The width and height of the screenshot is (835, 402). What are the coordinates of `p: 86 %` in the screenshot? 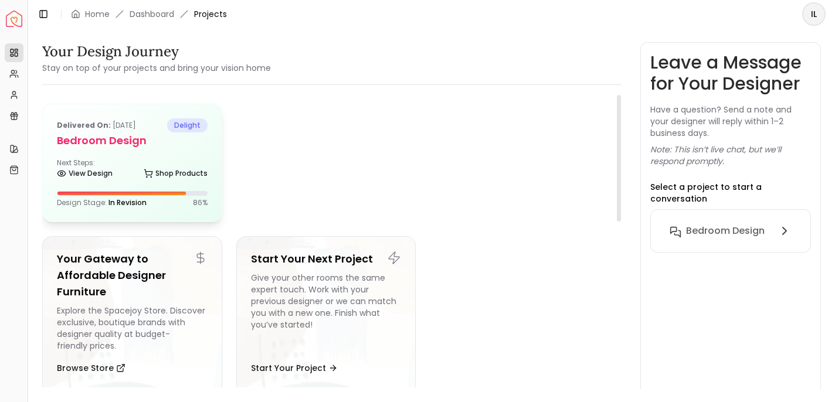 It's located at (200, 203).